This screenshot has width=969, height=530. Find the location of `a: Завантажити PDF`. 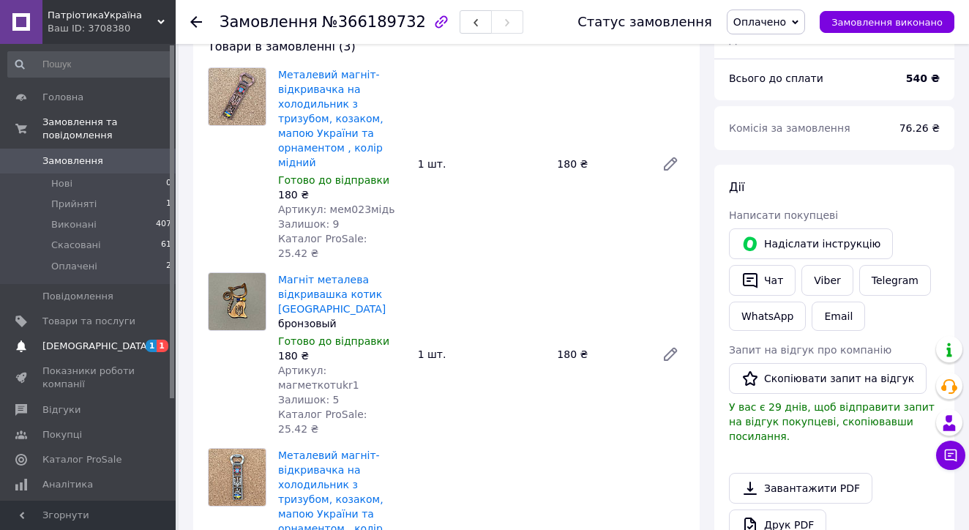

a: Завантажити PDF is located at coordinates (800, 488).